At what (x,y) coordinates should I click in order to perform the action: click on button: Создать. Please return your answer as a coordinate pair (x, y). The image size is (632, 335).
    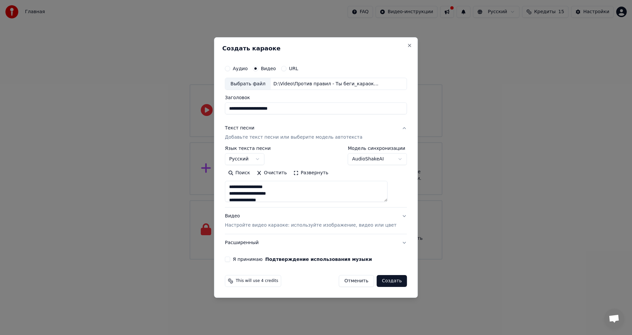
    Looking at the image, I should click on (392, 281).